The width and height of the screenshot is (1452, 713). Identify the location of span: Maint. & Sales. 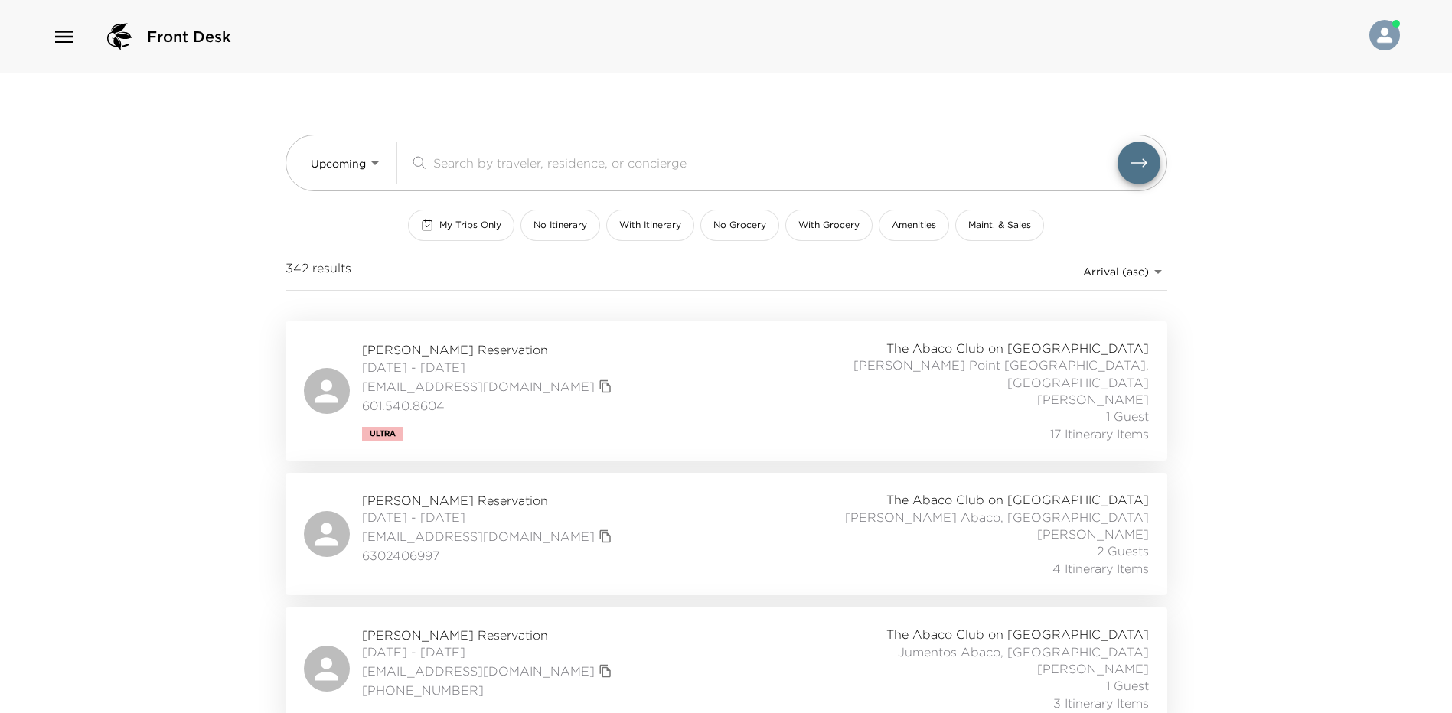
(1000, 225).